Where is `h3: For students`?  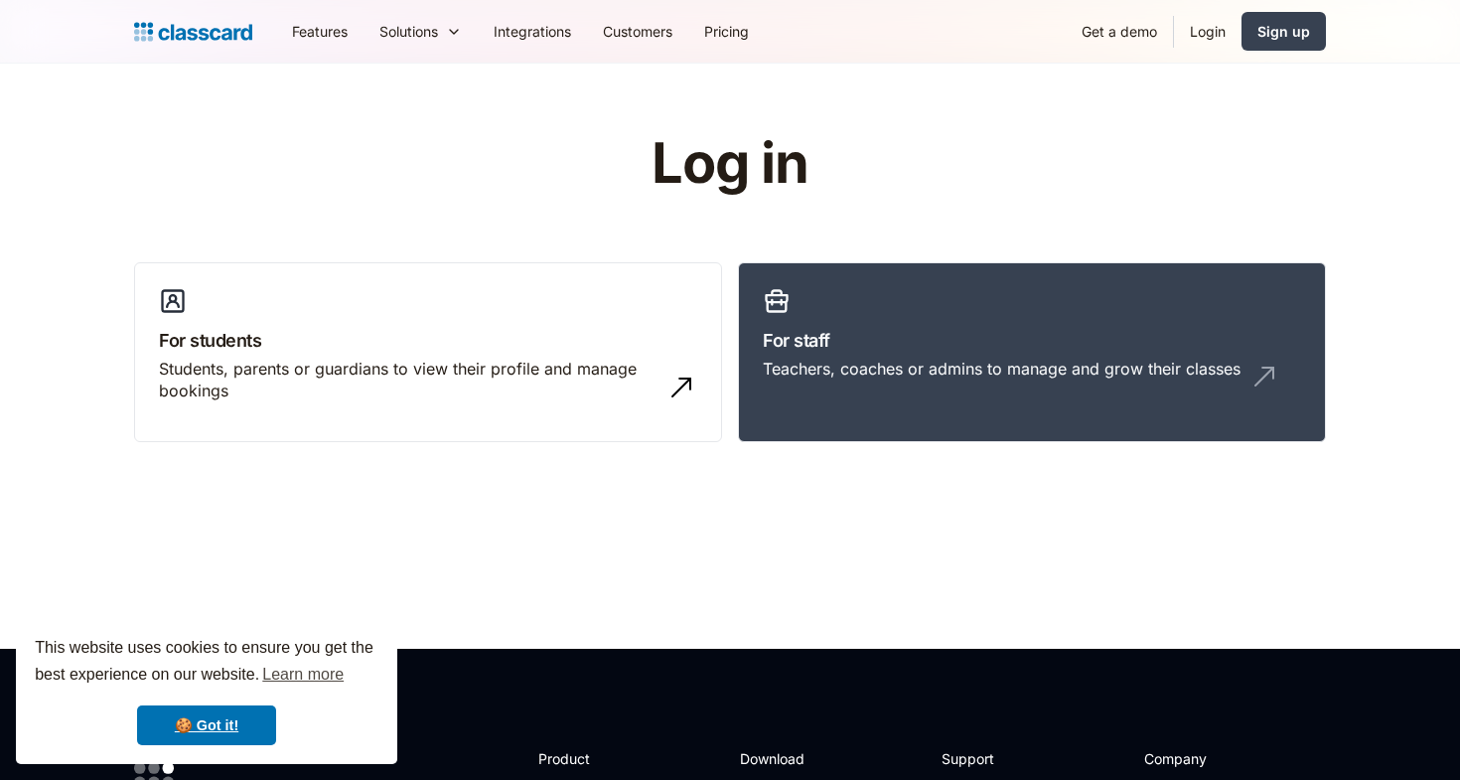 h3: For students is located at coordinates (428, 340).